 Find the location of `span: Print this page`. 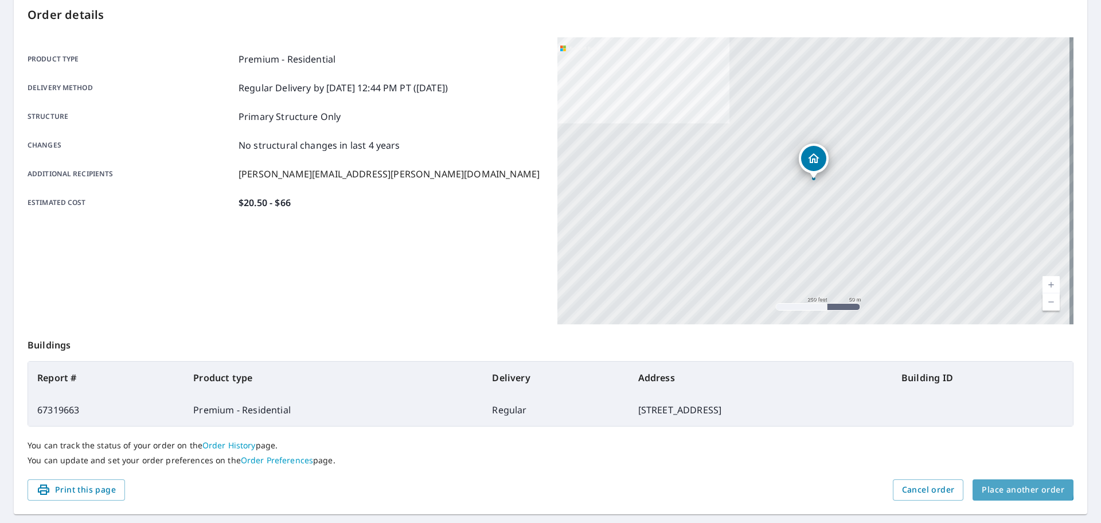

span: Print this page is located at coordinates (76, 489).